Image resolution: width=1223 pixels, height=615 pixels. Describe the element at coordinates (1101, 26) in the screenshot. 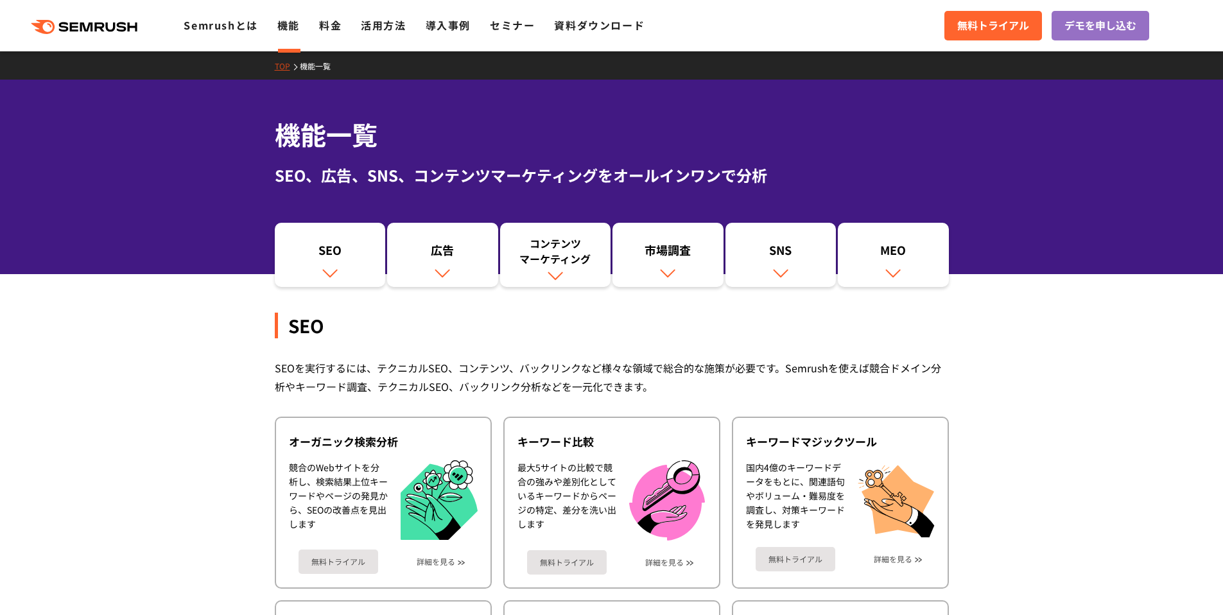

I see `span: デモを申し込む` at that location.